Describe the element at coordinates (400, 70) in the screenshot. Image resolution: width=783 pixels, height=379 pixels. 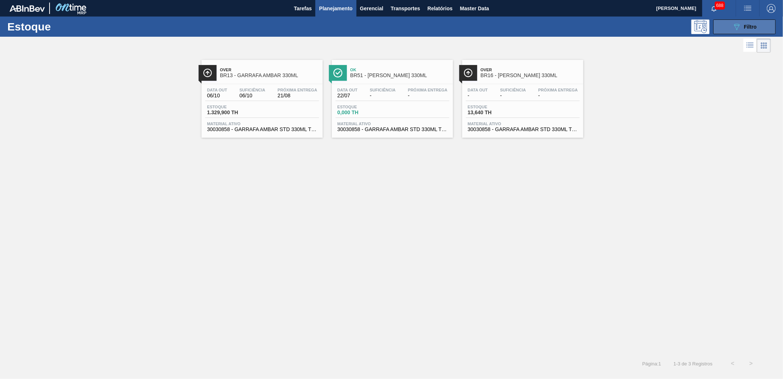
I see `span: Ok` at that location.